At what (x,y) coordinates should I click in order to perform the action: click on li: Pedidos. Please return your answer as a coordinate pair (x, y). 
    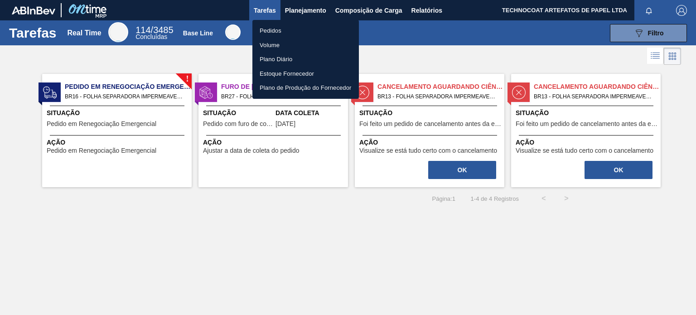
    Looking at the image, I should click on (305, 31).